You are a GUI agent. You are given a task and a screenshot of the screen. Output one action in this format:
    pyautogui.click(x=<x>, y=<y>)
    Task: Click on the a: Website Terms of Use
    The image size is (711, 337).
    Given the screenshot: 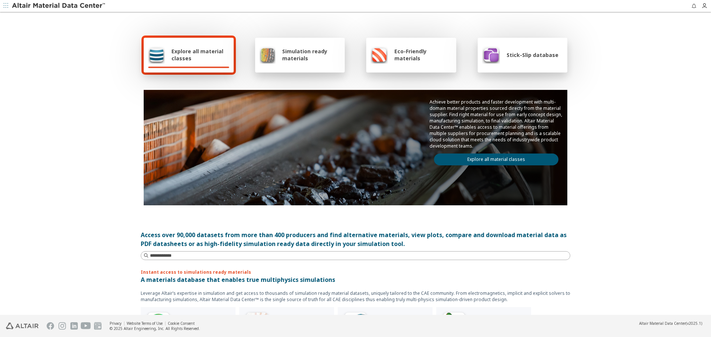 What is the action you would take?
    pyautogui.click(x=144, y=324)
    